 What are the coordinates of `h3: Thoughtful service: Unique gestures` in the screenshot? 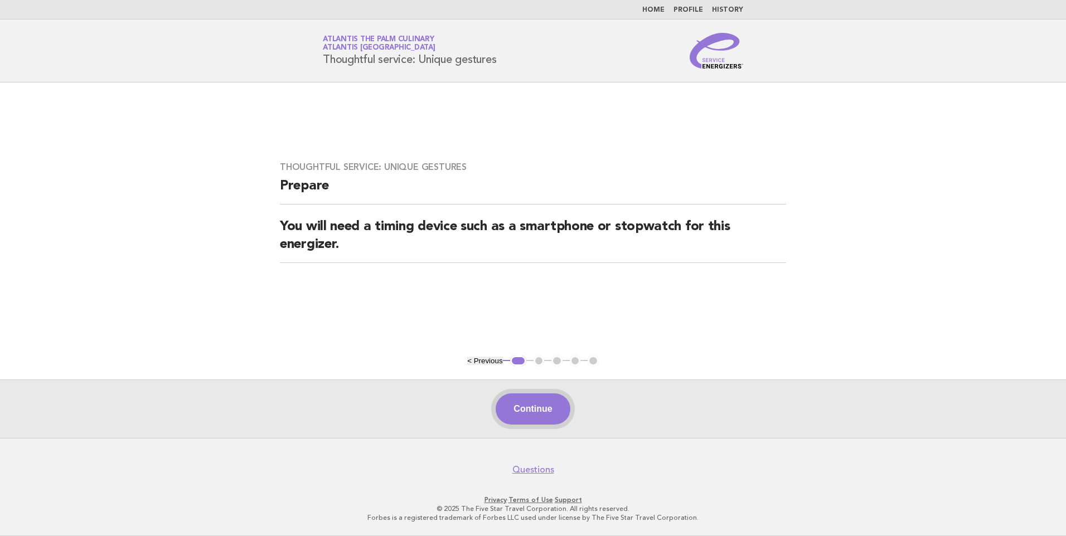 It's located at (533, 167).